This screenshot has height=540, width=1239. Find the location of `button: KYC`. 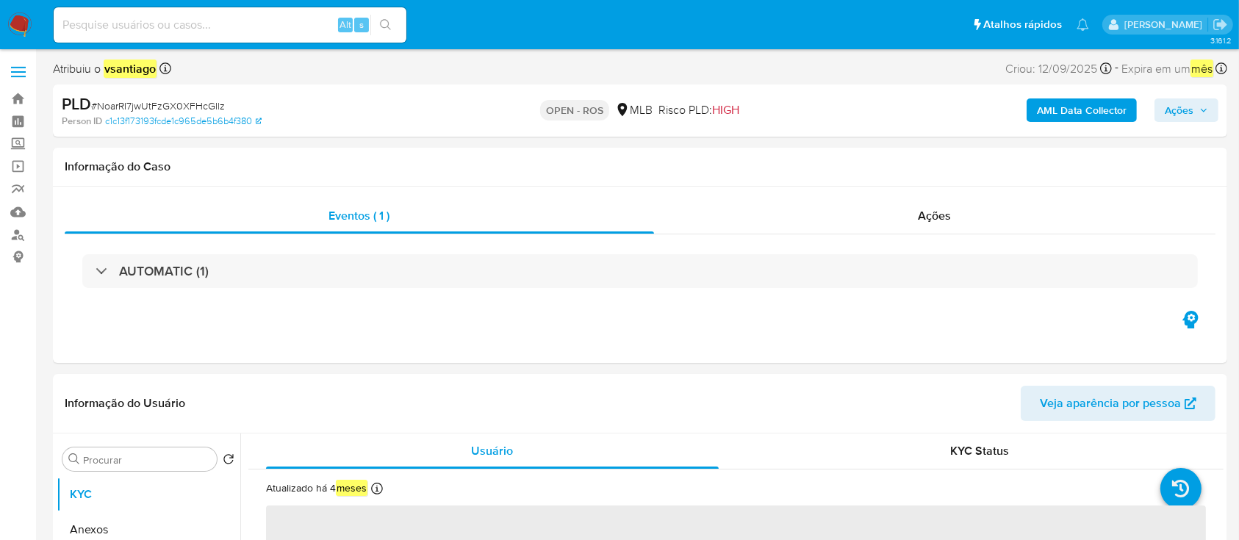

button: KYC is located at coordinates (148, 495).